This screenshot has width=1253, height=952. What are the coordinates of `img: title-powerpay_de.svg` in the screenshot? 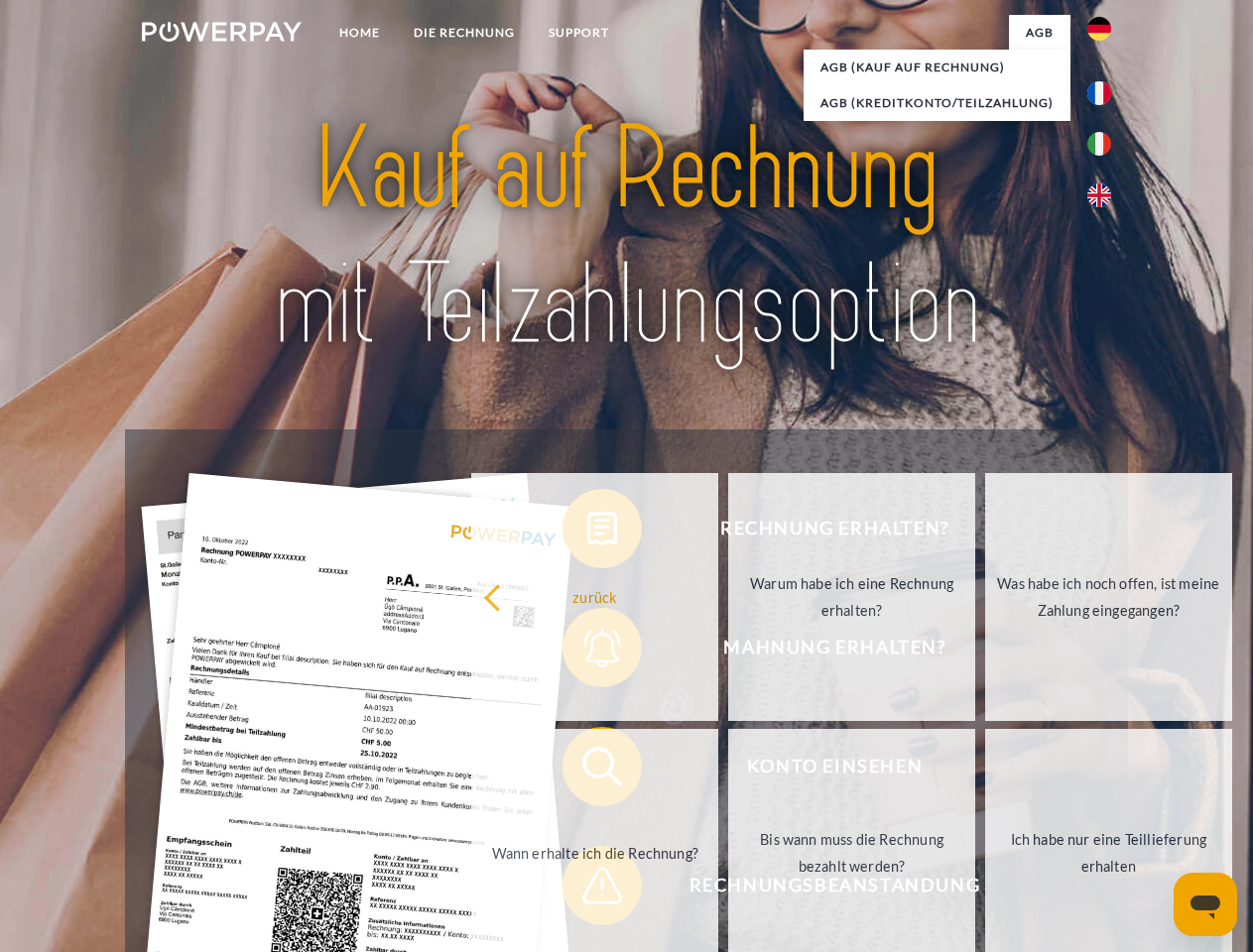 It's located at (626, 237).